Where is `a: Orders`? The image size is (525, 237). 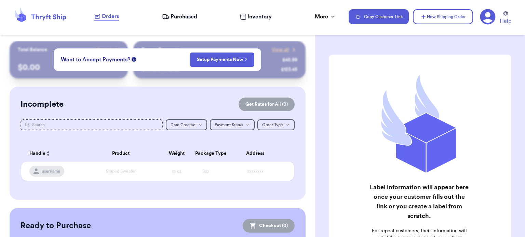 a: Orders is located at coordinates (107, 17).